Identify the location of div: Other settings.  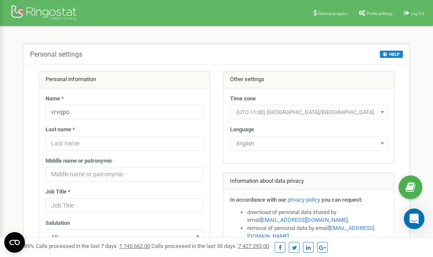
(309, 80).